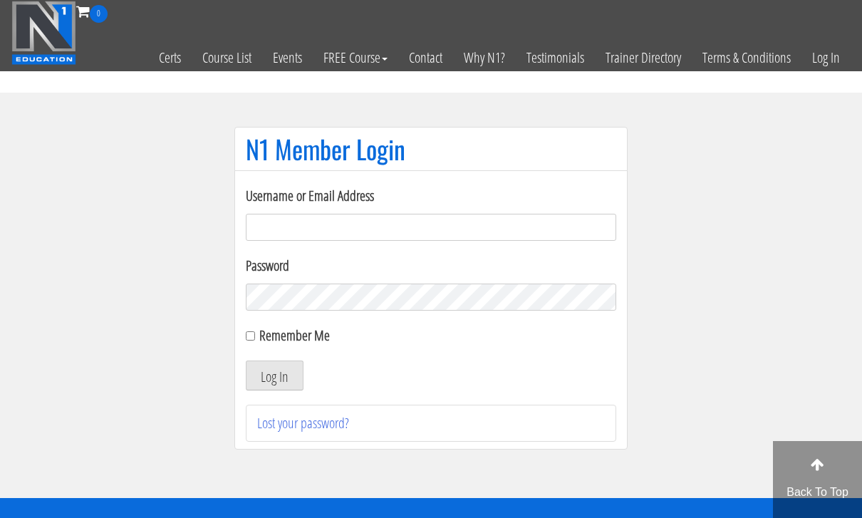 The height and width of the screenshot is (518, 862). What do you see at coordinates (170, 58) in the screenshot?
I see `a: Certs` at bounding box center [170, 58].